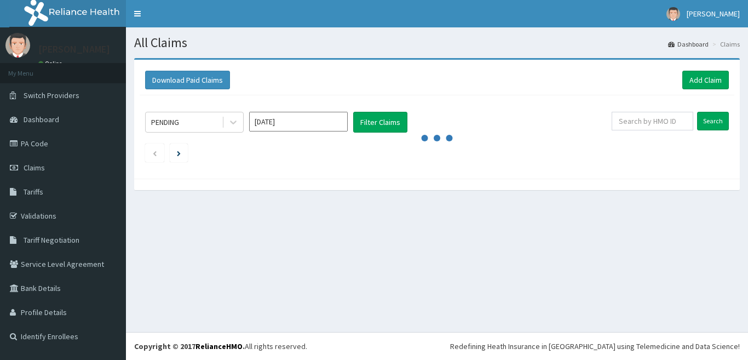 The width and height of the screenshot is (748, 360). Describe the element at coordinates (437, 43) in the screenshot. I see `h1: All Claims` at that location.